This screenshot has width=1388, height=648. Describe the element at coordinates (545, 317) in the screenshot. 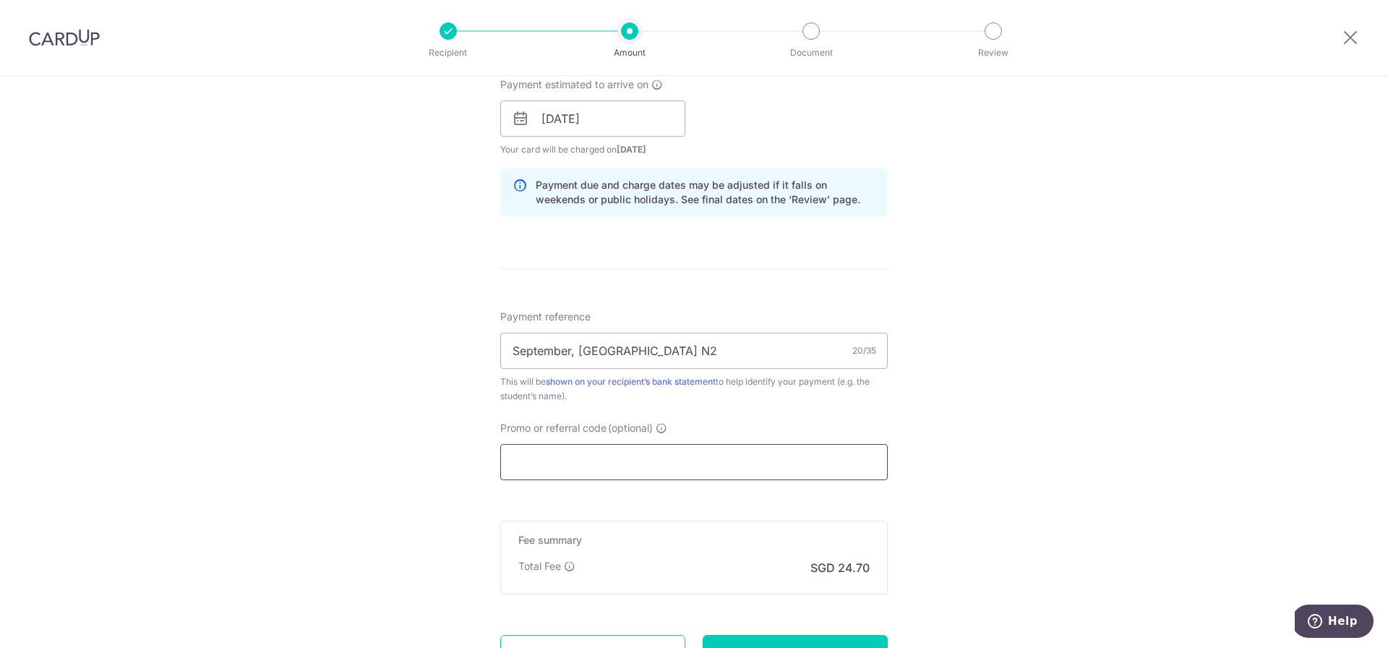

I see `span: Payment reference` at that location.